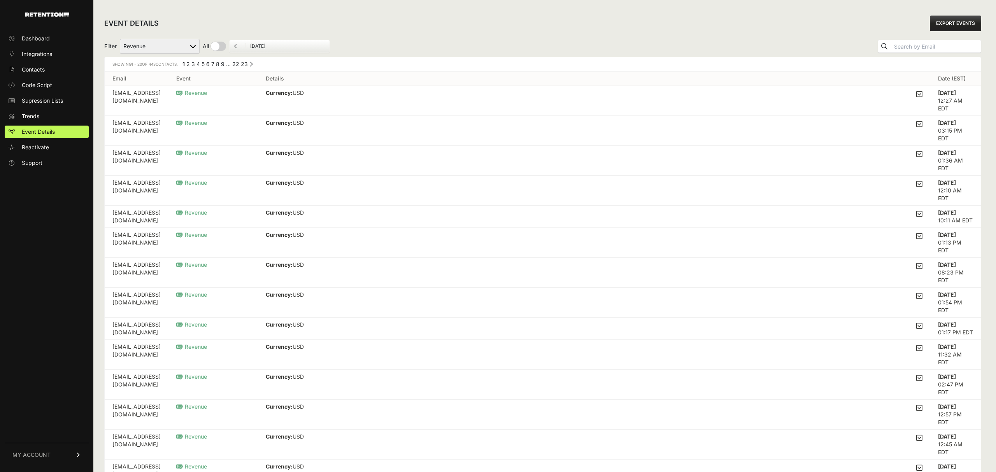 This screenshot has width=996, height=472. Describe the element at coordinates (32, 455) in the screenshot. I see `span: MY ACCOUNT` at that location.